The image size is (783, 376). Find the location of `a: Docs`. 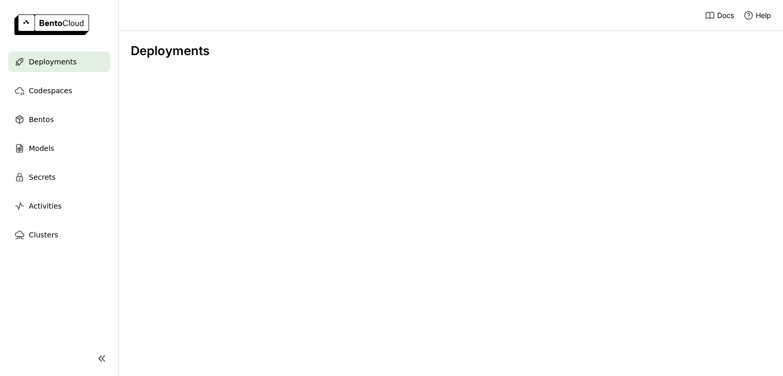

a: Docs is located at coordinates (719, 15).